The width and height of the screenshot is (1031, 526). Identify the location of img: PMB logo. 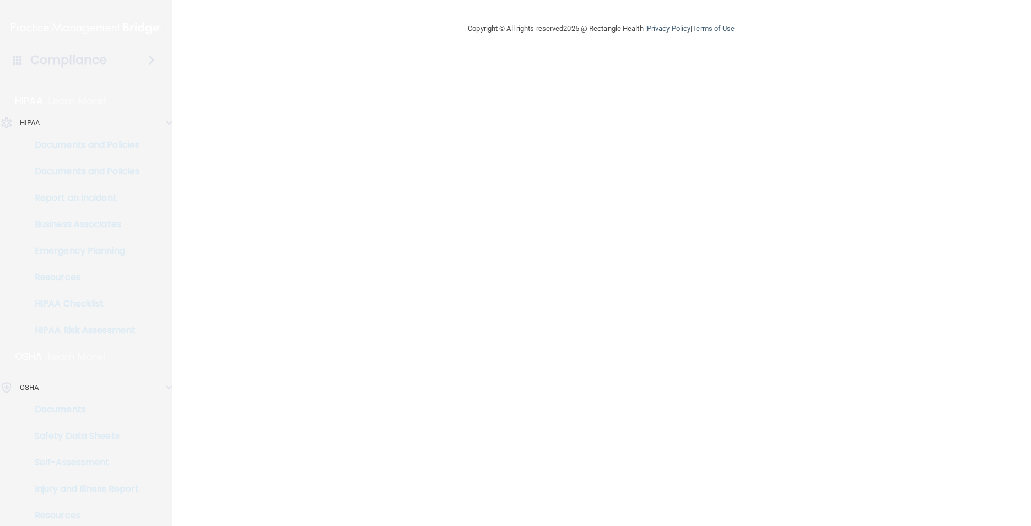
(86, 28).